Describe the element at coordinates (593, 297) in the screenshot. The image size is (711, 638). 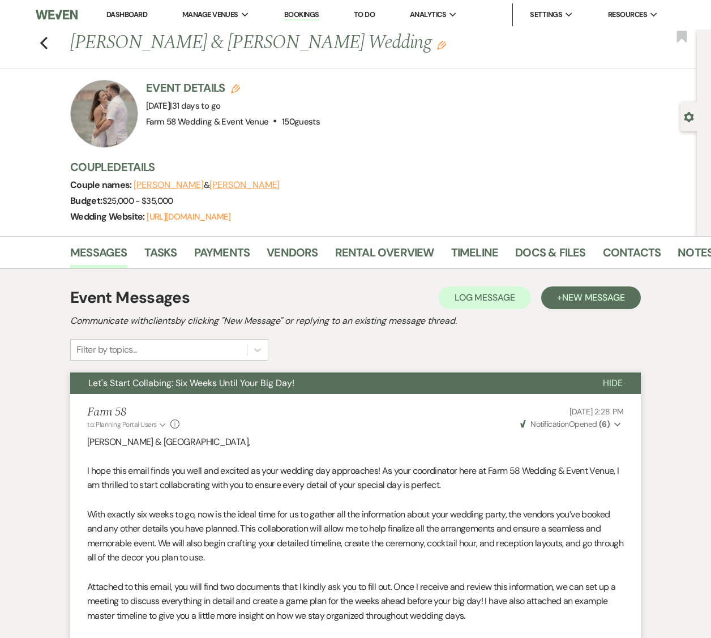
I see `span: New Message` at that location.